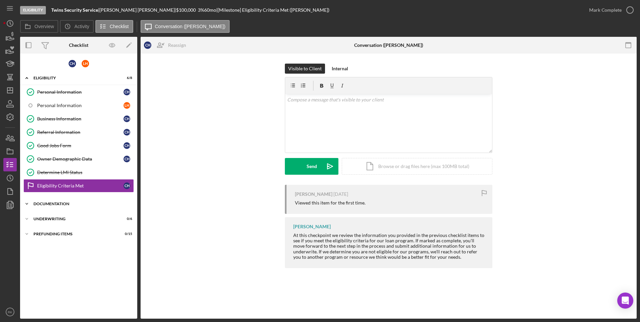 This screenshot has height=322, width=640. Describe the element at coordinates (119, 26) in the screenshot. I see `label: Checklist` at that location.